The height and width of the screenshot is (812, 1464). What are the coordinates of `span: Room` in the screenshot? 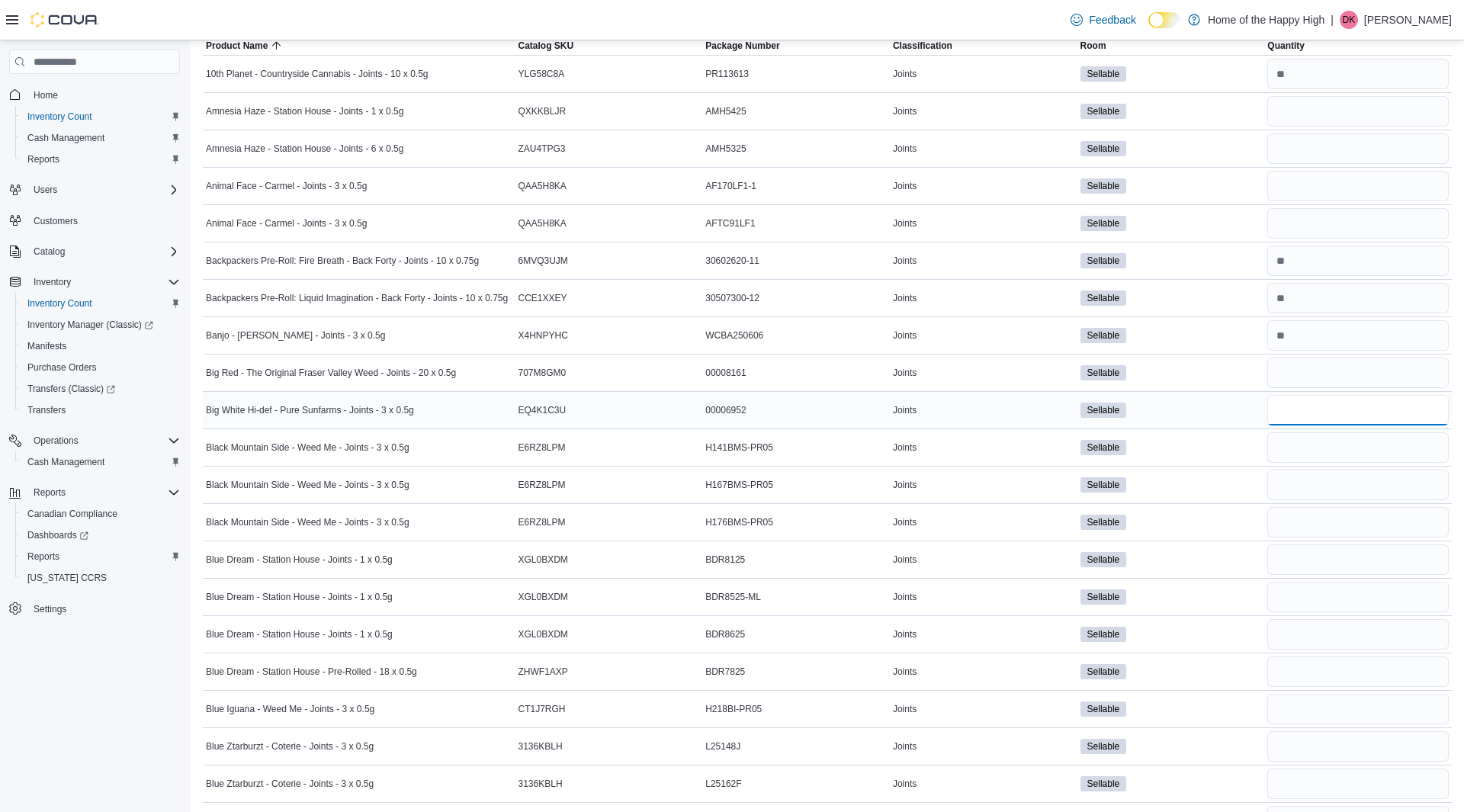 It's located at (1094, 46).